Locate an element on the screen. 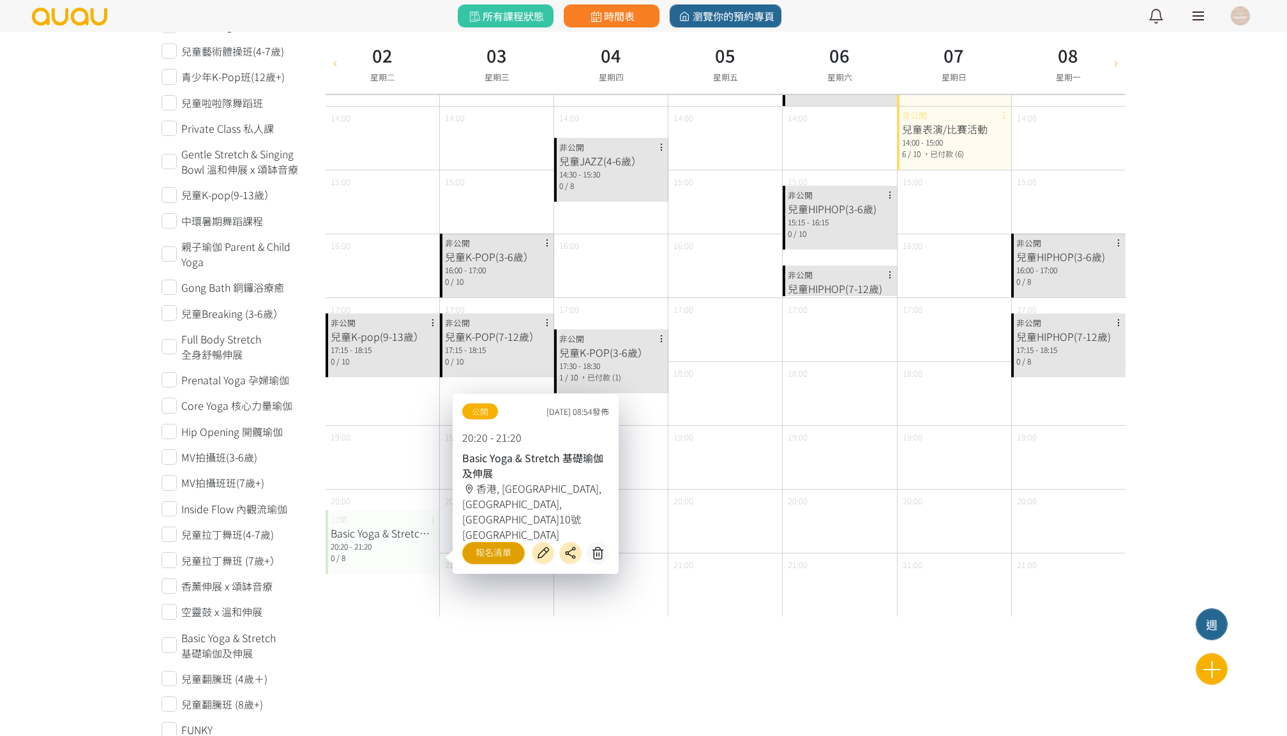 The image size is (1287, 736). span: 青少年K-Pop班(12歲+) is located at coordinates (233, 77).